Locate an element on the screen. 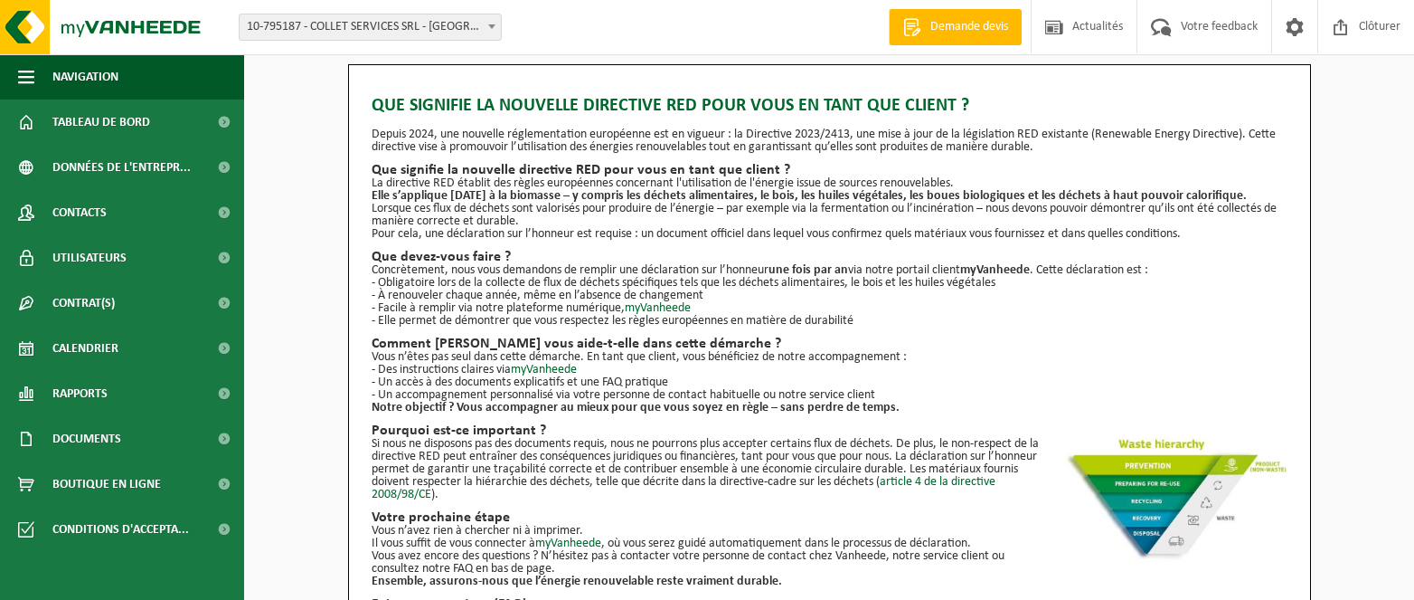  span: 10-795187 - COLLET SERVICES SRL - WANZE is located at coordinates (370, 27).